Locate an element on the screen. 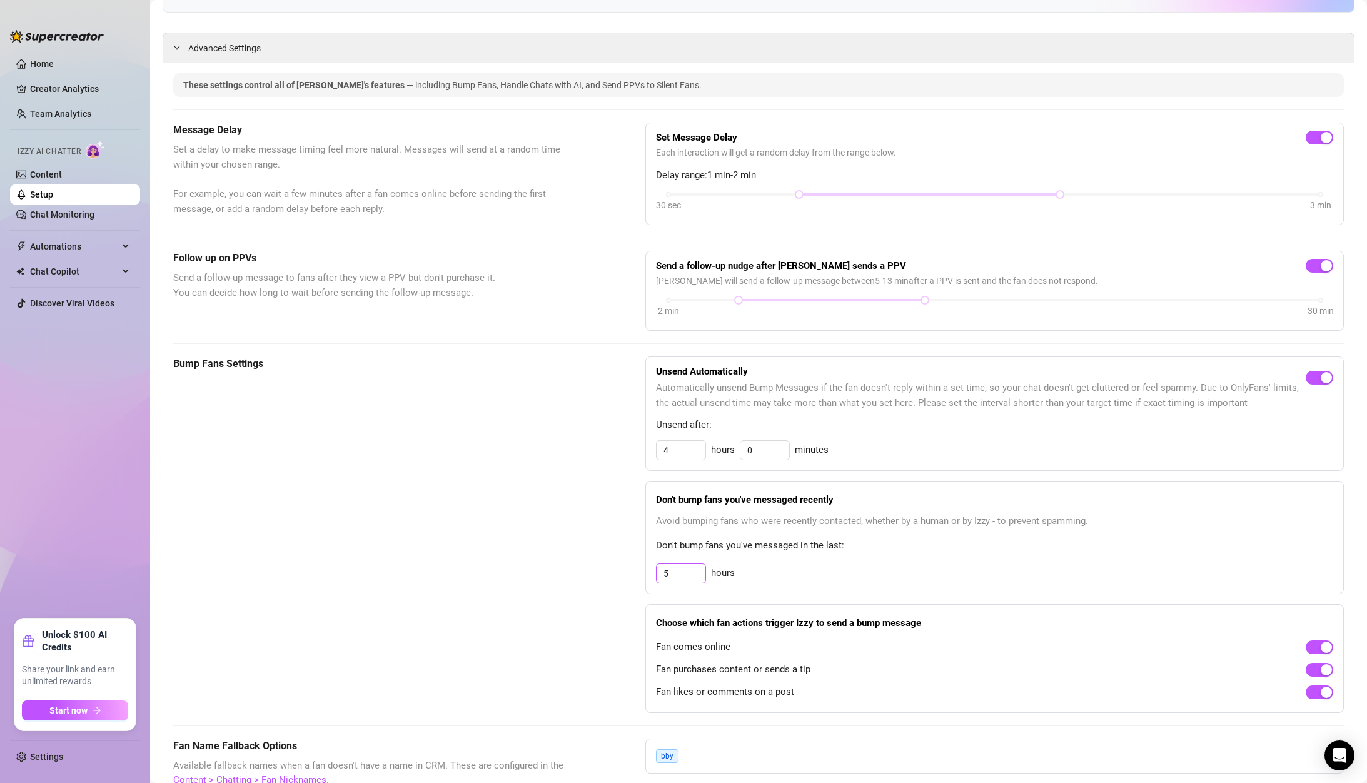 The image size is (1367, 783). a: Home is located at coordinates (42, 64).